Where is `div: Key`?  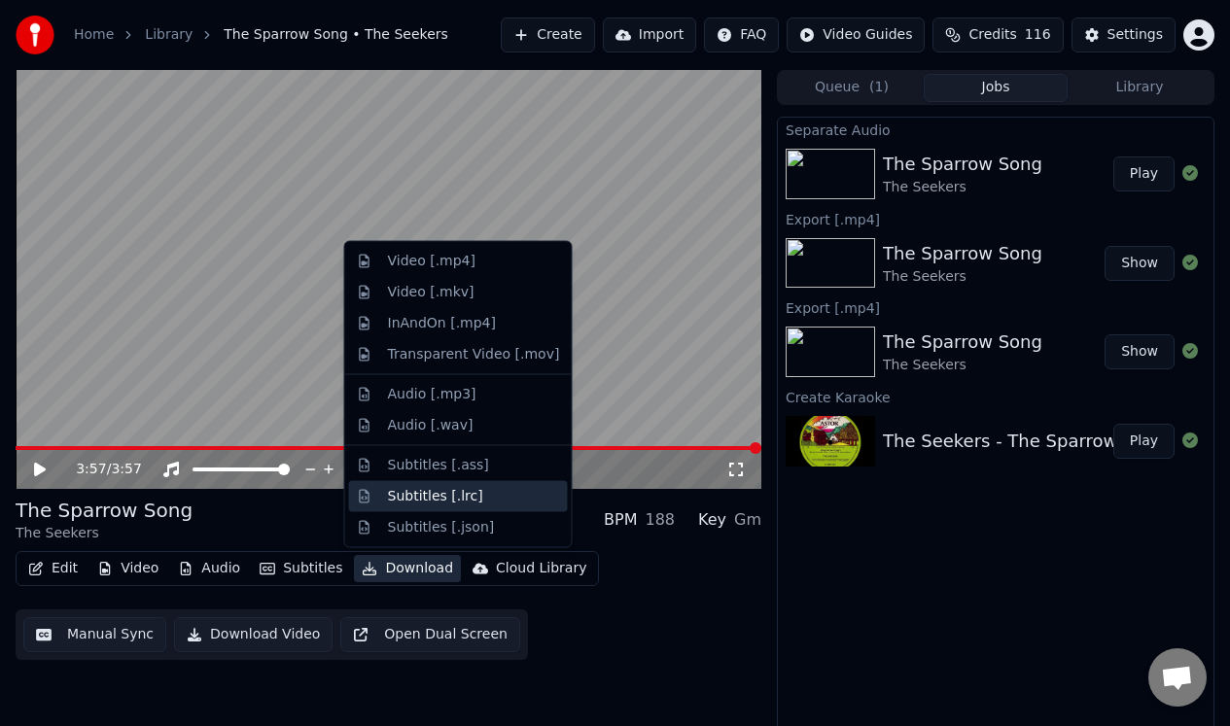
div: Key is located at coordinates (712, 520).